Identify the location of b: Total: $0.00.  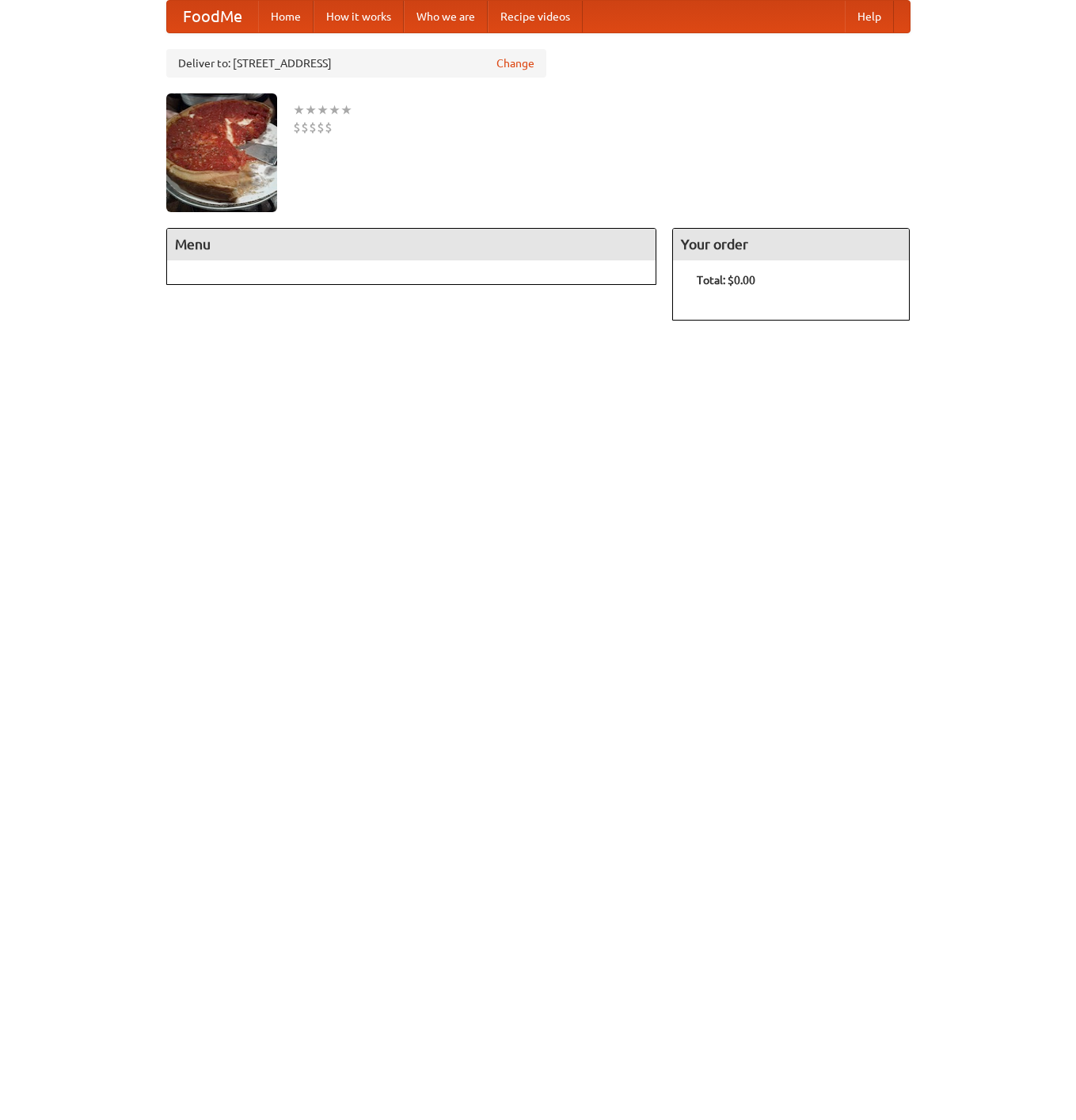
(726, 280).